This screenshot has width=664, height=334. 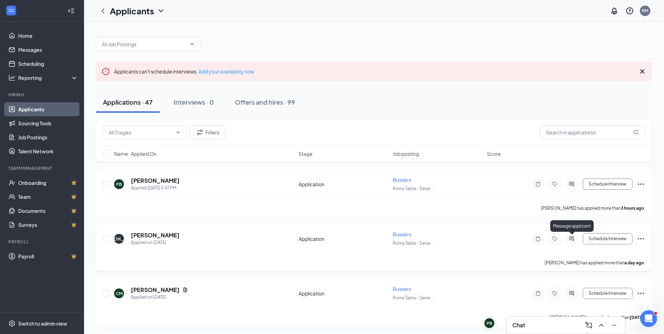 I want to click on span: Name · Applied On, so click(x=135, y=154).